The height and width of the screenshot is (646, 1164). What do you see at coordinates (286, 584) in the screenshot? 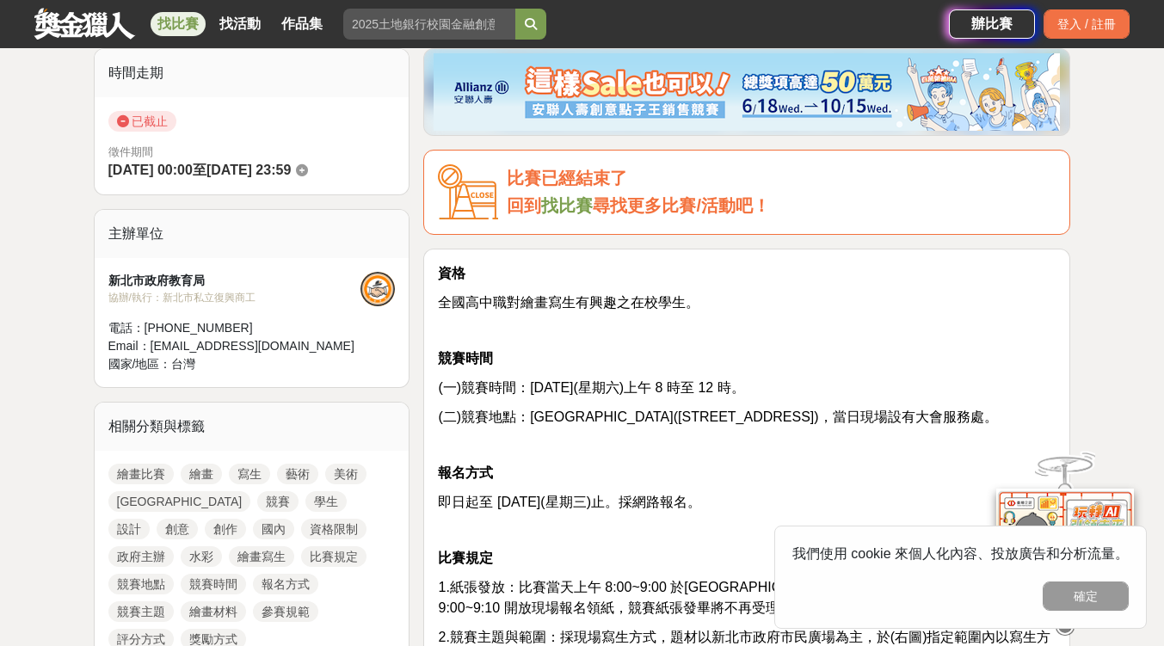
I see `a: 報名方式` at bounding box center [286, 584].